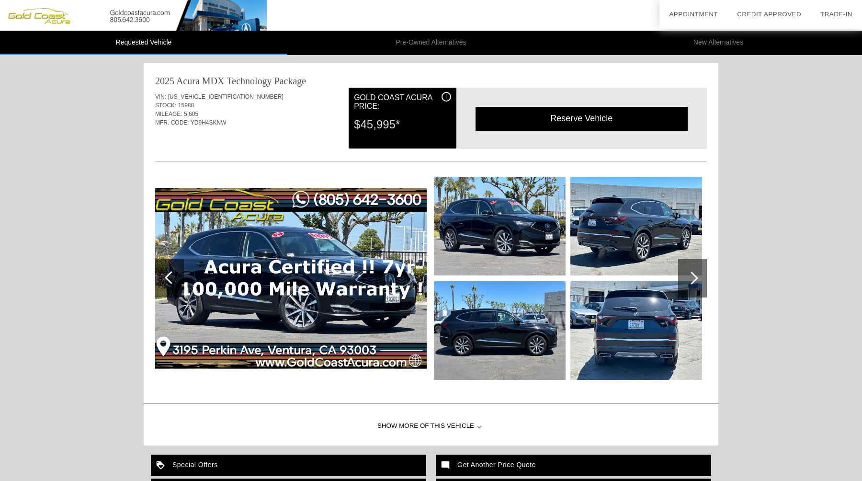 The height and width of the screenshot is (481, 862). I want to click on span: YD9H4SKNW, so click(208, 123).